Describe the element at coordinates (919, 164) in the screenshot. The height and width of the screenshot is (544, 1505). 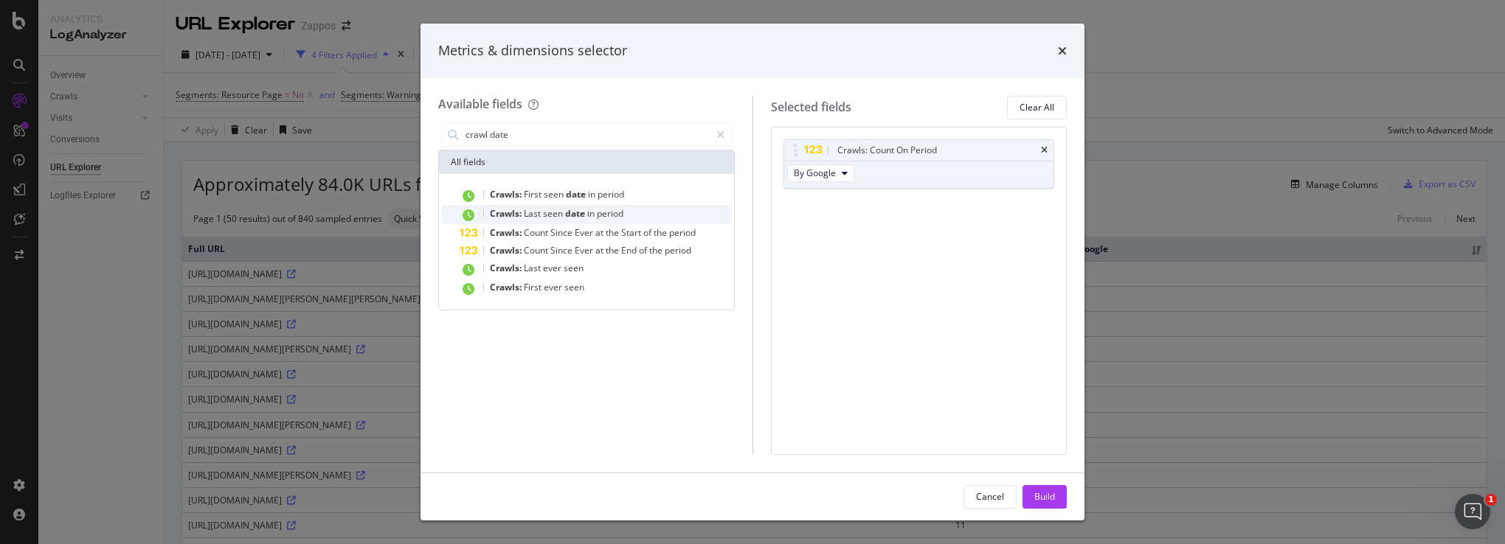
I see `div: Crawls: Count On PeriodtimesBy Google` at that location.